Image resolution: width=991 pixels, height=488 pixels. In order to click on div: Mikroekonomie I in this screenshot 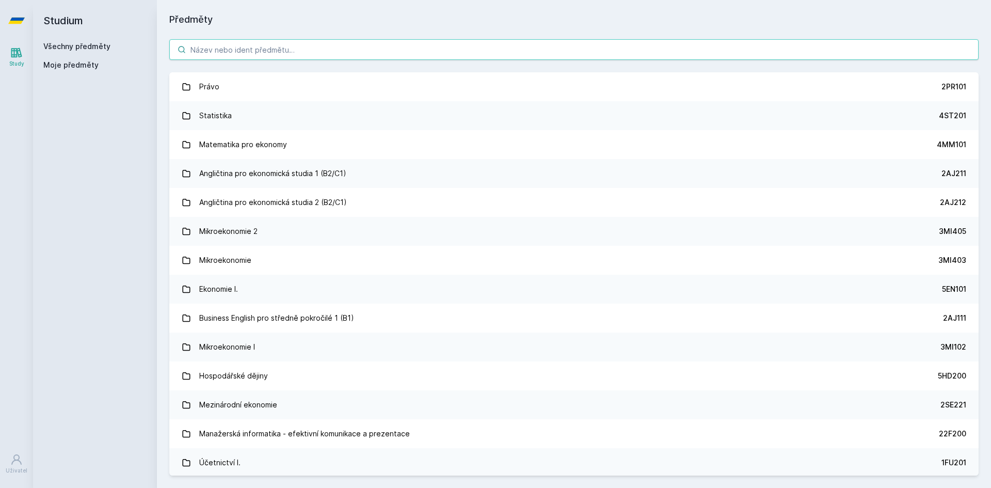, I will do `click(227, 347)`.